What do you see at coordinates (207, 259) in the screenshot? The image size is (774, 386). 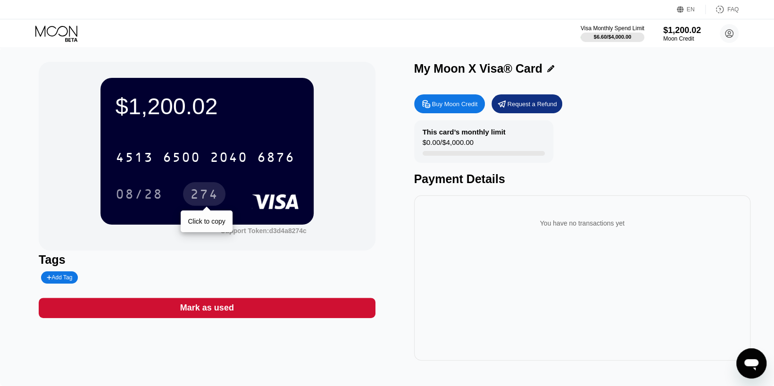 I see `div: Tags` at bounding box center [207, 259].